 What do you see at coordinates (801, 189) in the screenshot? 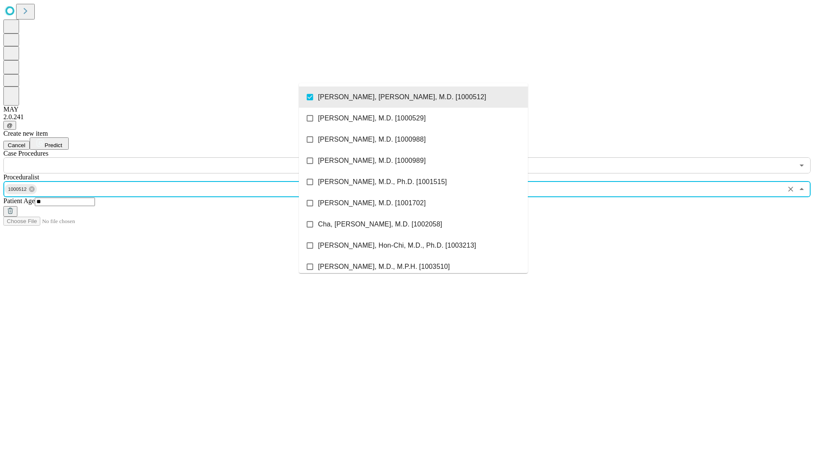
I see `button: Close` at bounding box center [801, 189].